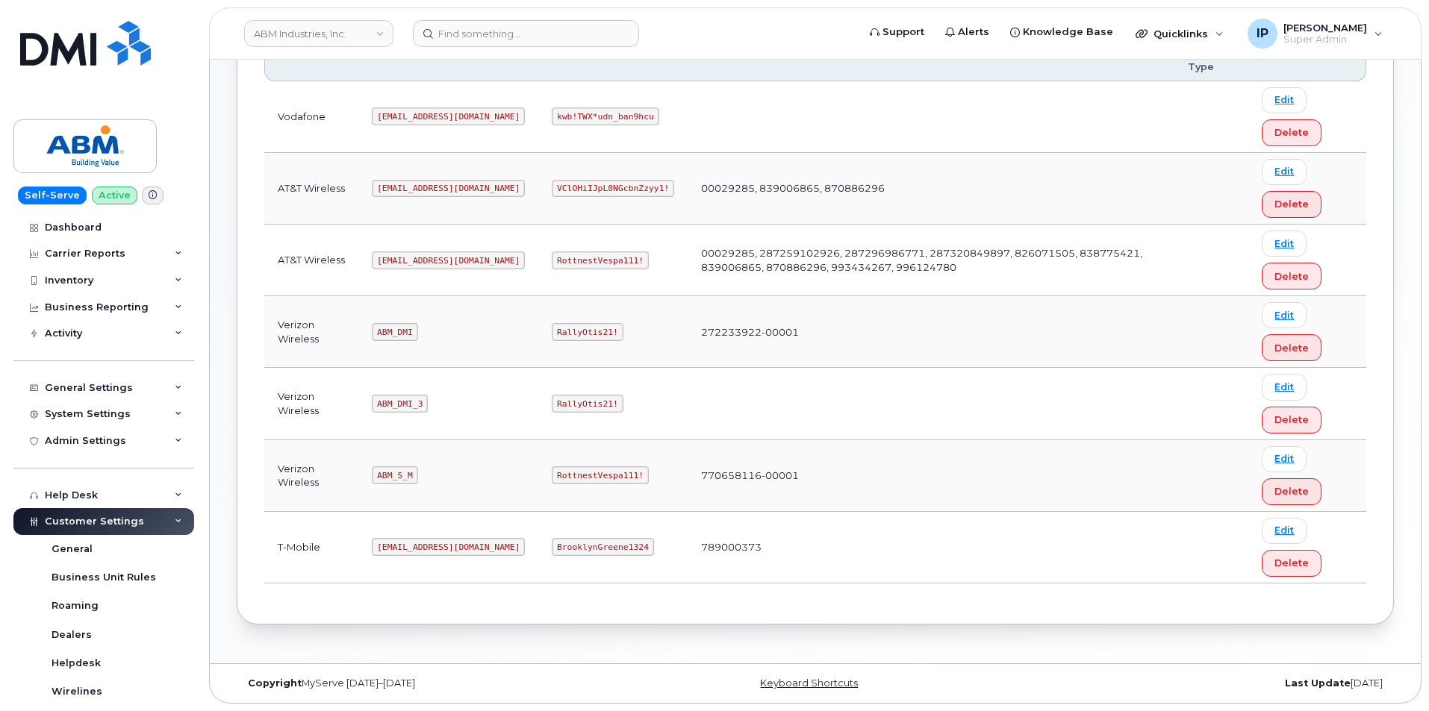 Image resolution: width=1429 pixels, height=711 pixels. I want to click on a: ABM Industries, Inc., so click(319, 34).